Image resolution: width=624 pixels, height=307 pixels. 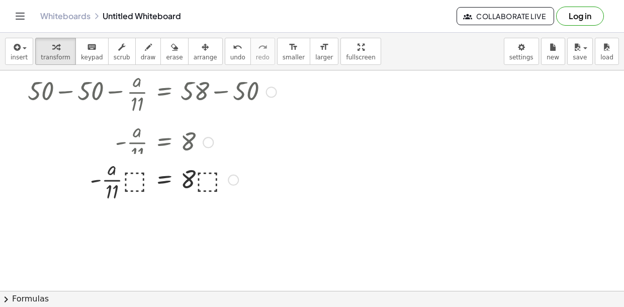 What do you see at coordinates (122, 57) in the screenshot?
I see `span: scrub` at bounding box center [122, 57].